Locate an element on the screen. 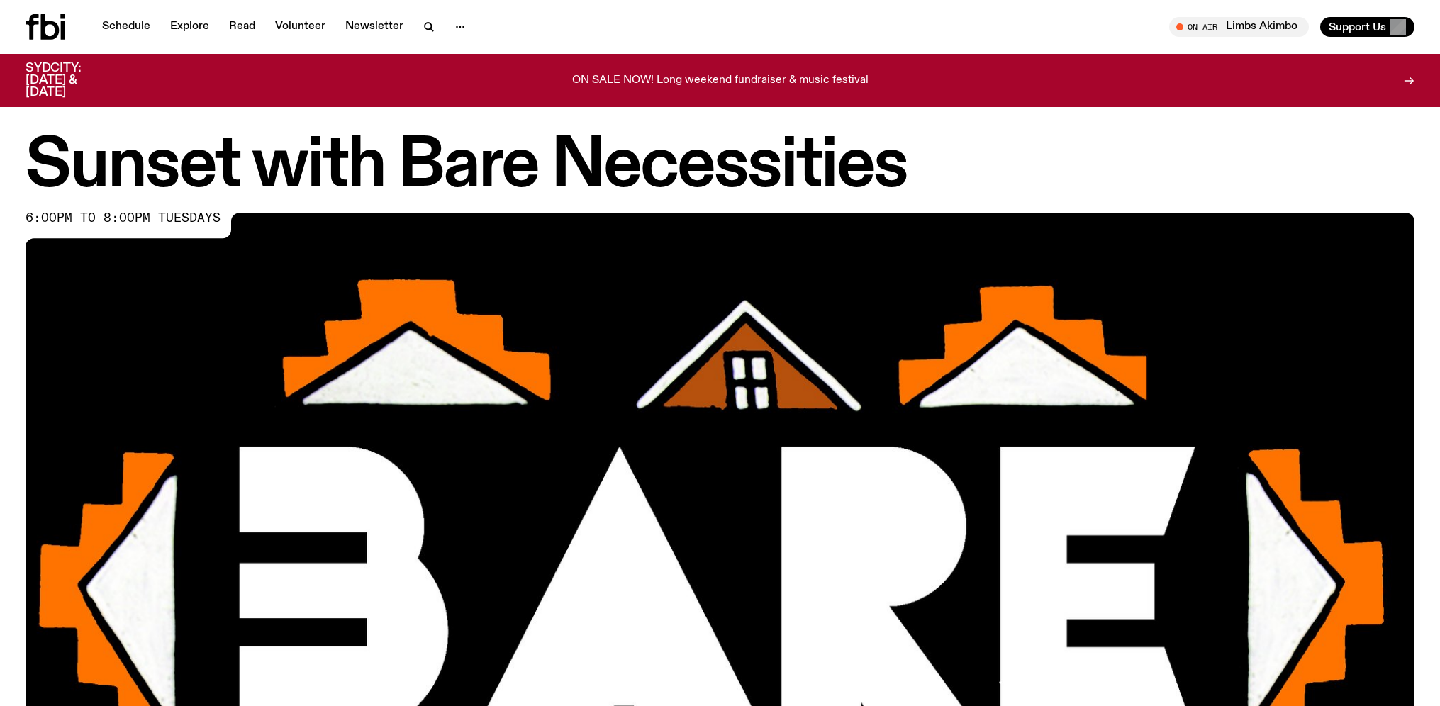  p: ON SALE NOW! Long weekend fundraiser & music festival is located at coordinates (720, 81).